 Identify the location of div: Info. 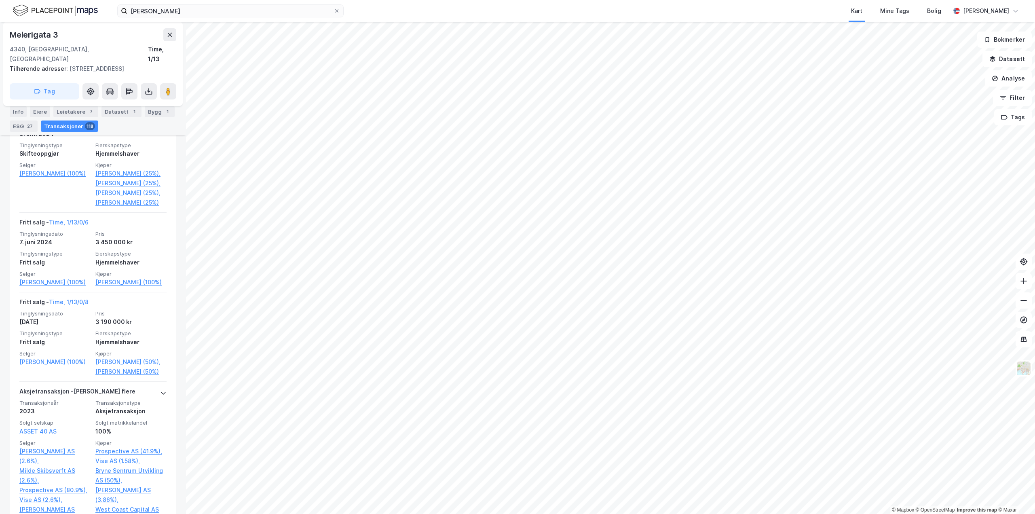
(18, 112).